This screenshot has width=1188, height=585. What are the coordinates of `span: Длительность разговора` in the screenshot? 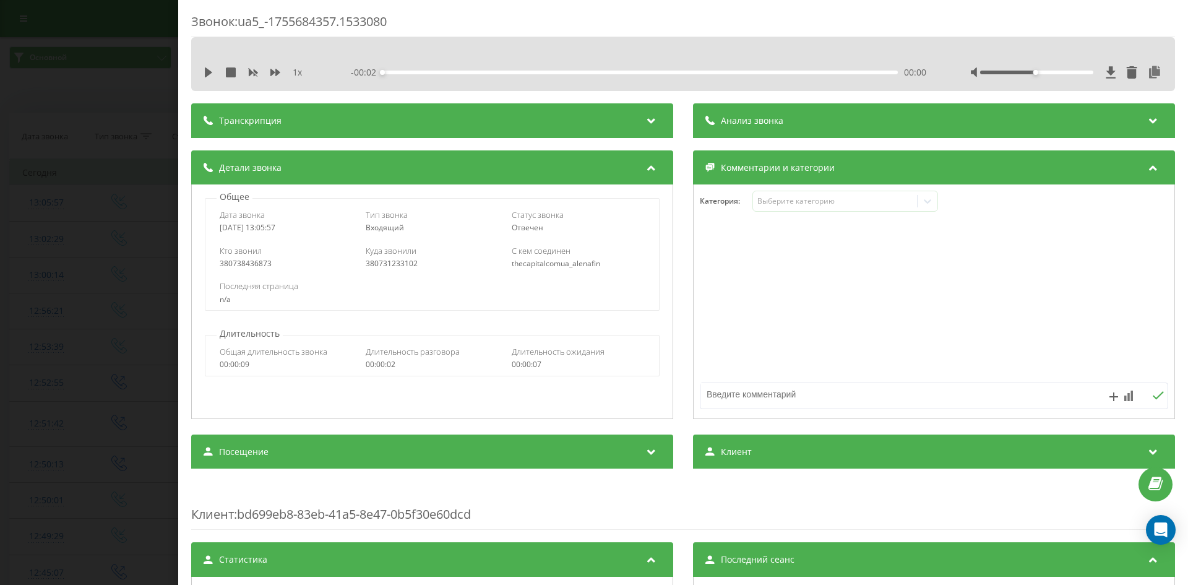 It's located at (413, 351).